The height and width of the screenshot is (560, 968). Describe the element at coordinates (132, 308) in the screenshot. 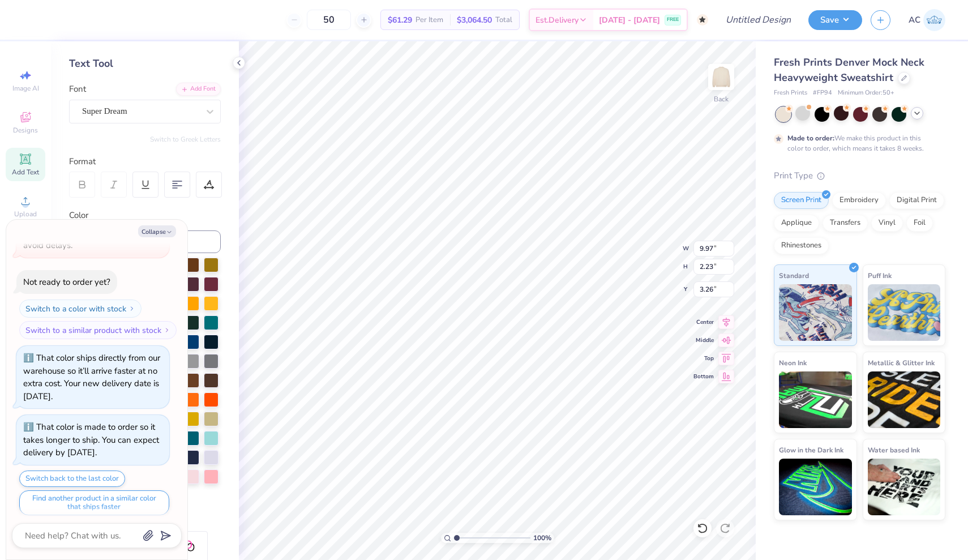

I see `img: Switch to a color with stock` at that location.